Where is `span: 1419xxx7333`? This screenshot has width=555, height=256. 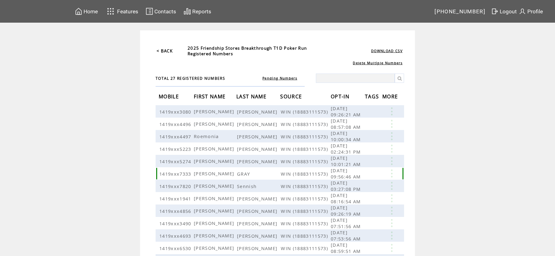
span: 1419xxx7333 is located at coordinates (176, 174).